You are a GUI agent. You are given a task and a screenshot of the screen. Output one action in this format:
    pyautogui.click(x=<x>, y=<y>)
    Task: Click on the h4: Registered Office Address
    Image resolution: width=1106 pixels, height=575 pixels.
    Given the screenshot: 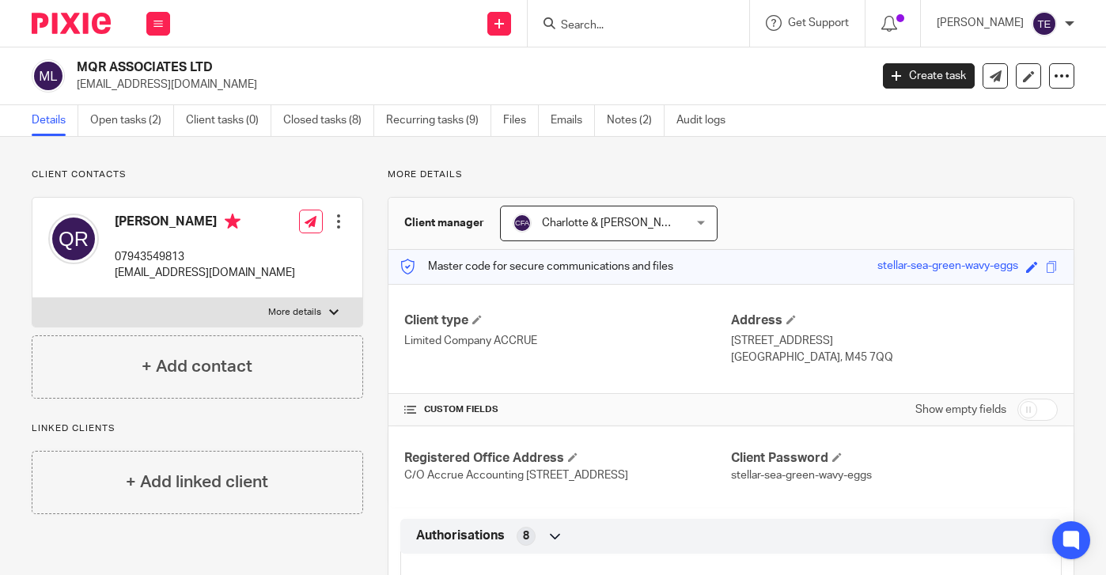 What is the action you would take?
    pyautogui.click(x=567, y=458)
    